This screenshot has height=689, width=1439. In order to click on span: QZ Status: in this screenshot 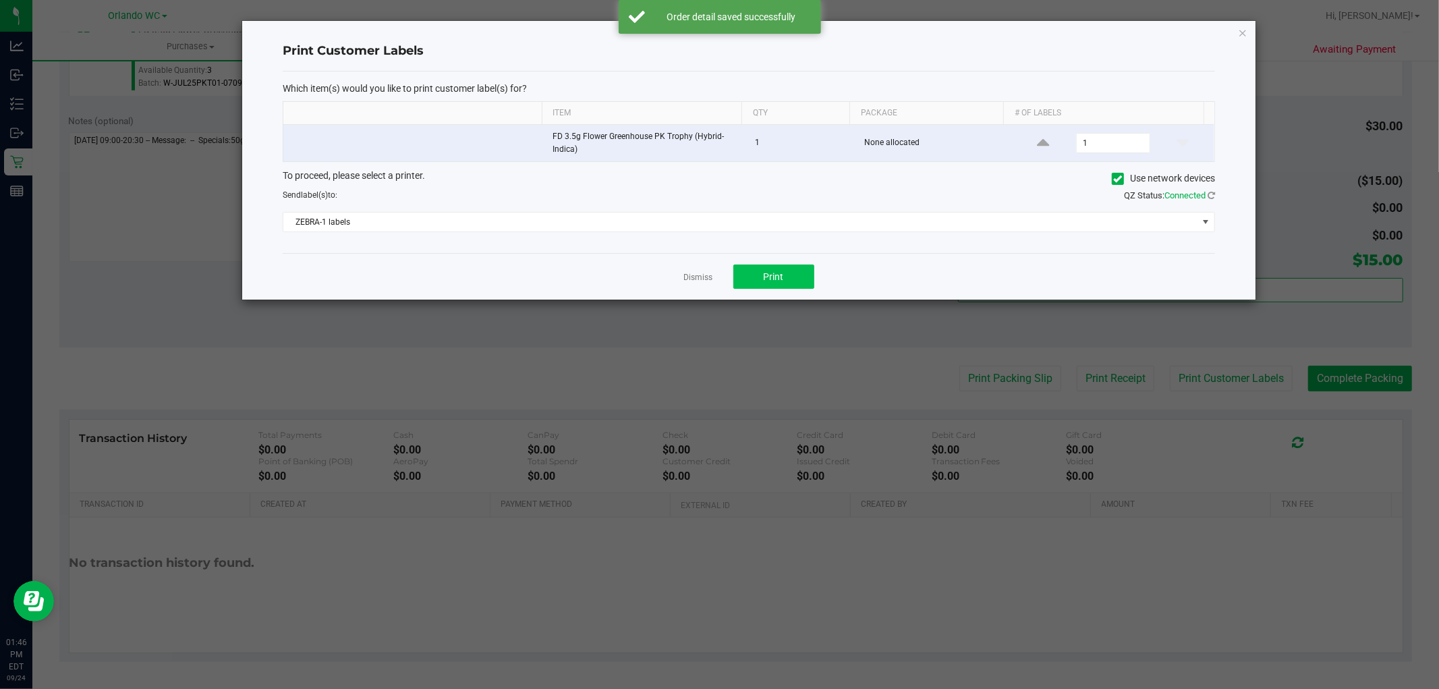, I will do `click(1169, 195)`.